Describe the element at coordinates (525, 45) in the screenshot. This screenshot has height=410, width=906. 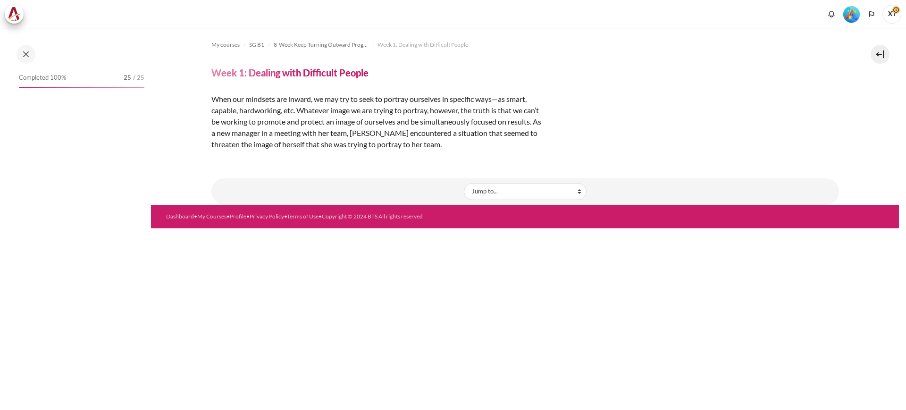
I see `nav: Navigation bar` at that location.